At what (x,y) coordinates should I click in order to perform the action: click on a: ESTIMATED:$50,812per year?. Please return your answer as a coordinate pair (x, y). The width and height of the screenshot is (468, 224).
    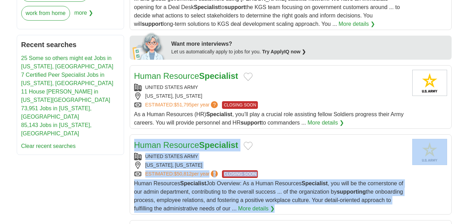
    Looking at the image, I should click on (182, 174).